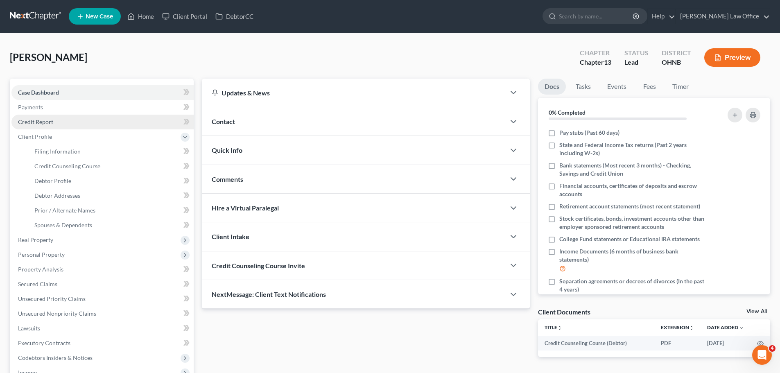 The image size is (780, 373). I want to click on span: Executory Contracts, so click(44, 343).